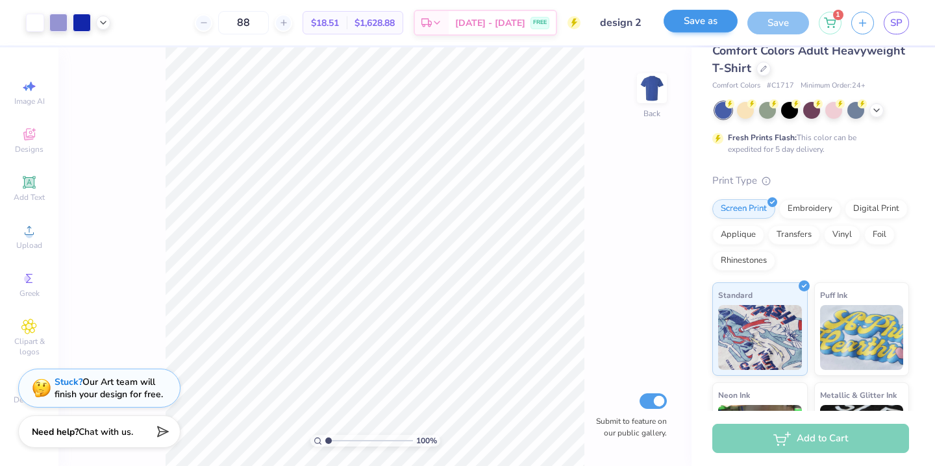  What do you see at coordinates (29, 149) in the screenshot?
I see `span: Designs` at bounding box center [29, 149].